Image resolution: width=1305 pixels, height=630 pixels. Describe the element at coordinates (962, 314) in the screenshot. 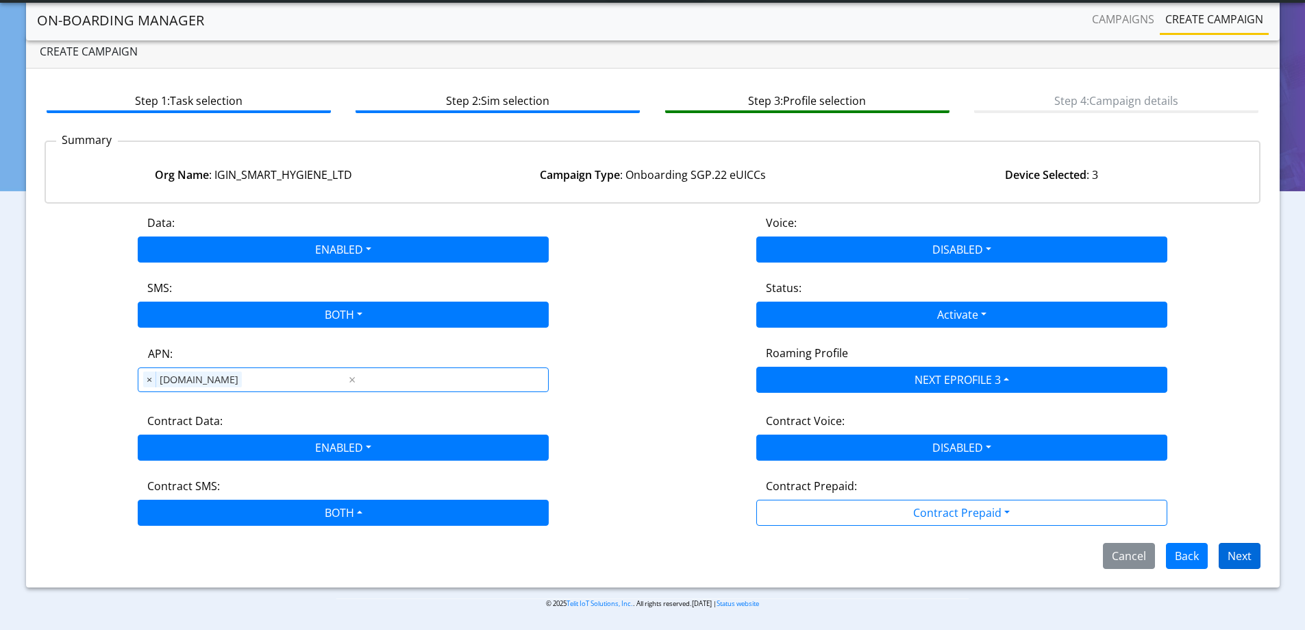

I see `button: Activate` at that location.